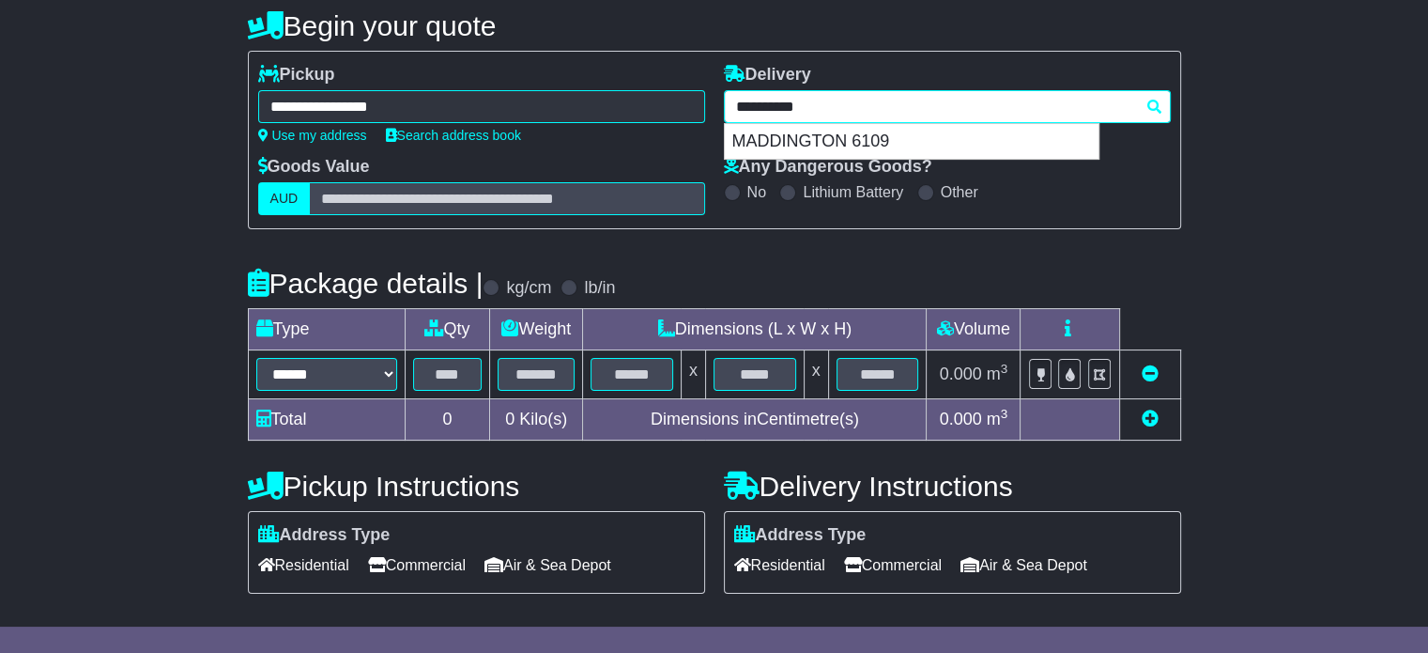  Describe the element at coordinates (1150, 374) in the screenshot. I see `a: Remove this item` at that location.